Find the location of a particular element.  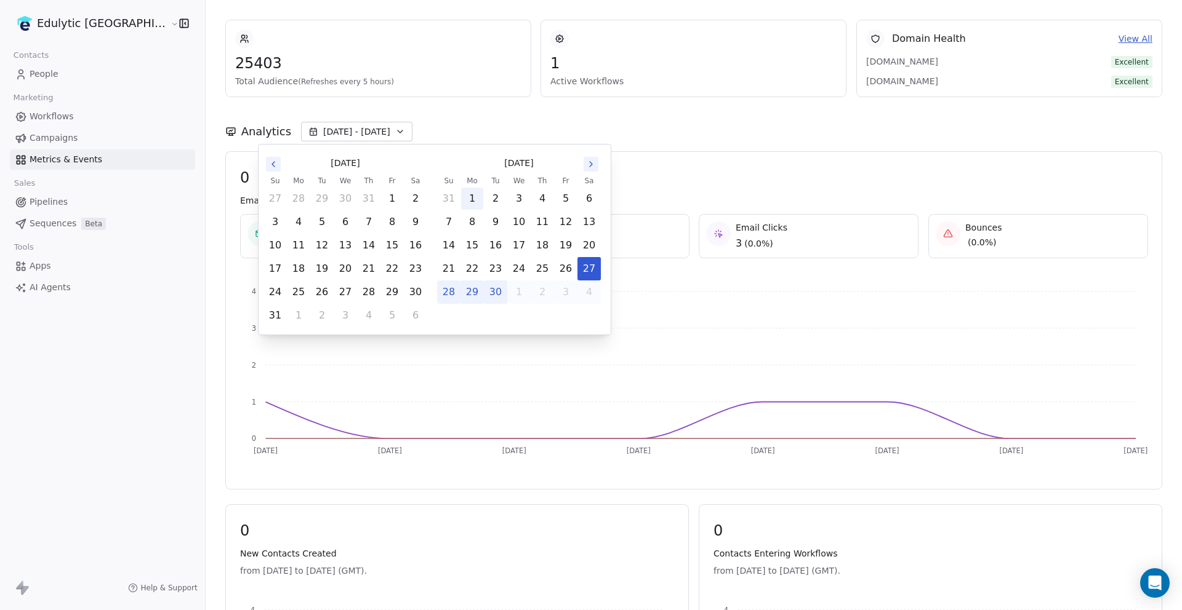

a: SequencesBeta is located at coordinates (102, 223).